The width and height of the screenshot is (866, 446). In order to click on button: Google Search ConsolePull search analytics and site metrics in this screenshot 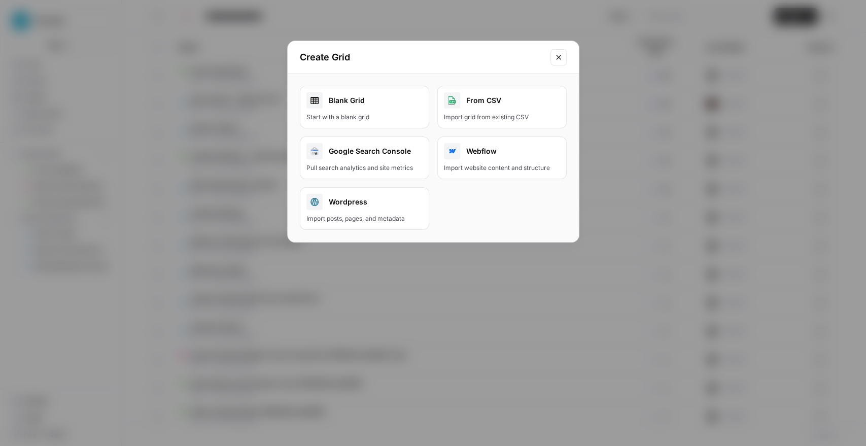, I will do `click(364, 158)`.